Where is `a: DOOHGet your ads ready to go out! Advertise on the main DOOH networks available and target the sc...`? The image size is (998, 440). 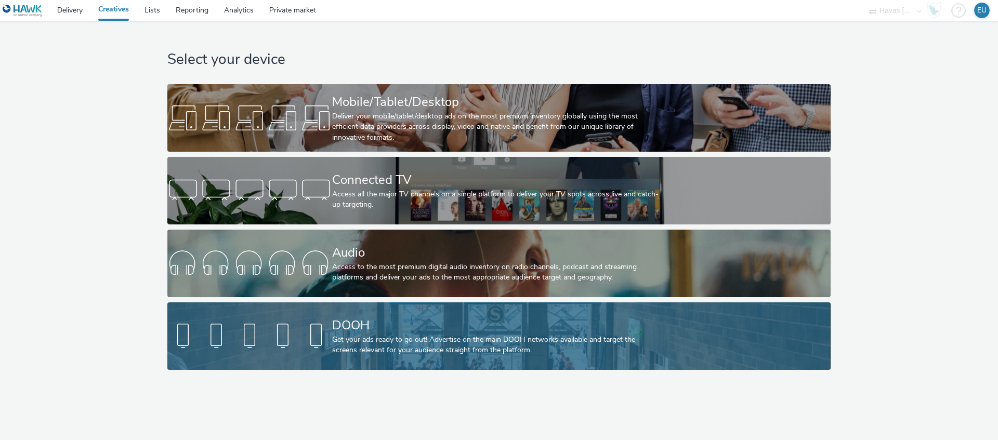 a: DOOHGet your ads ready to go out! Advertise on the main DOOH networks available and target the sc... is located at coordinates (498, 336).